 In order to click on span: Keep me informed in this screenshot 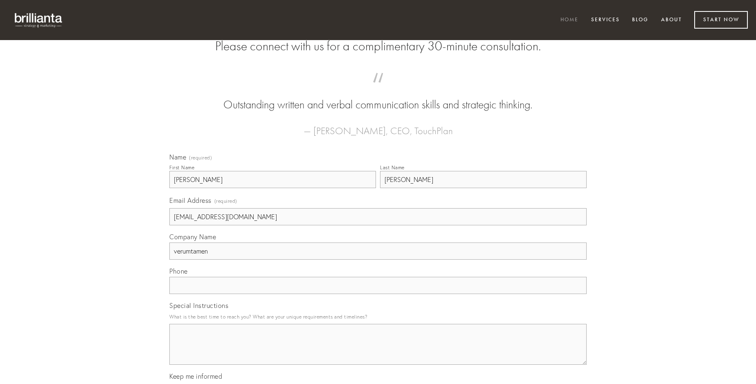, I will do `click(196, 376)`.